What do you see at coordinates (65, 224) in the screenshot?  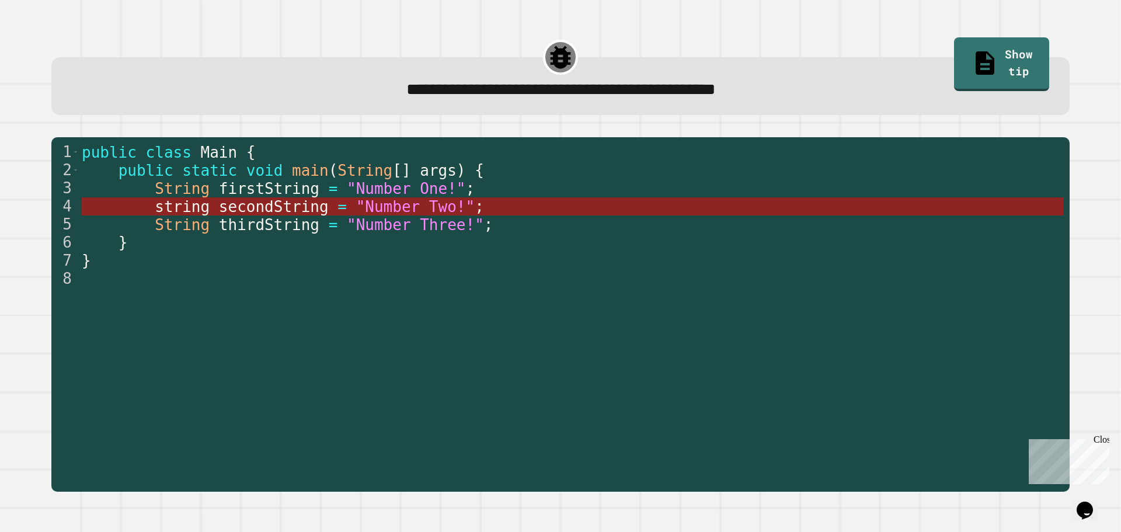 I see `div: 5` at bounding box center [65, 224].